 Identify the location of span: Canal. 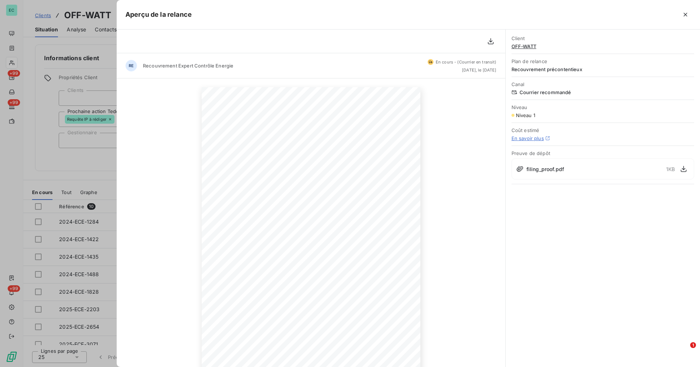
(602, 84).